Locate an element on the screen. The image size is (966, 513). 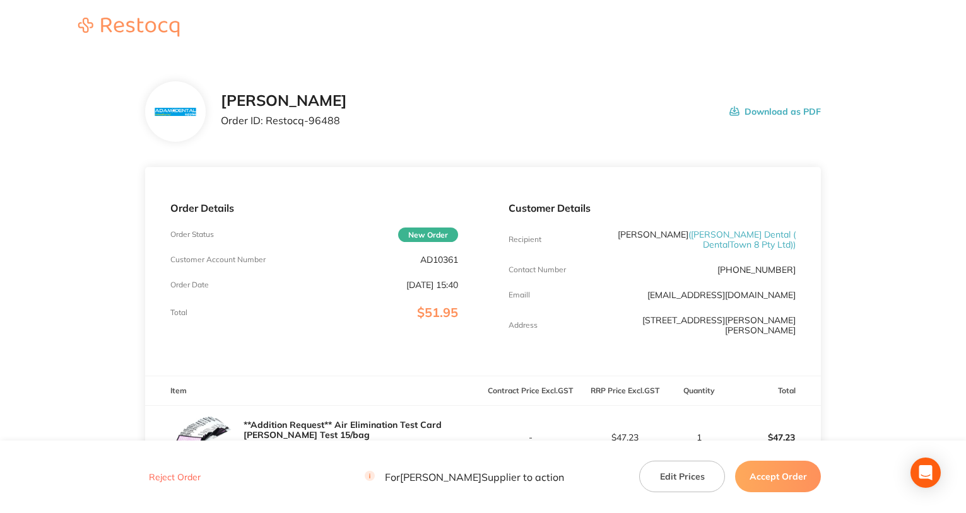
p: Customer Details is located at coordinates (652, 208).